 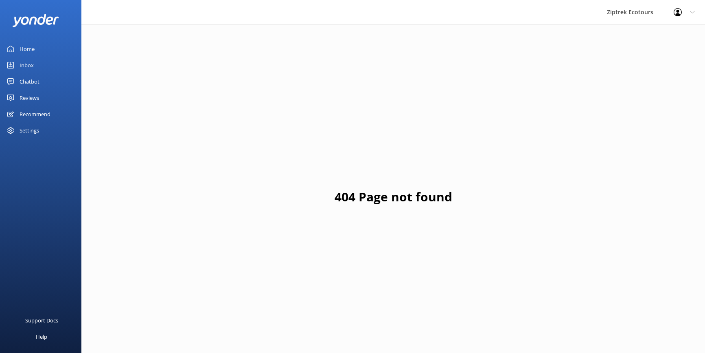 What do you see at coordinates (29, 130) in the screenshot?
I see `div: Settings` at bounding box center [29, 130].